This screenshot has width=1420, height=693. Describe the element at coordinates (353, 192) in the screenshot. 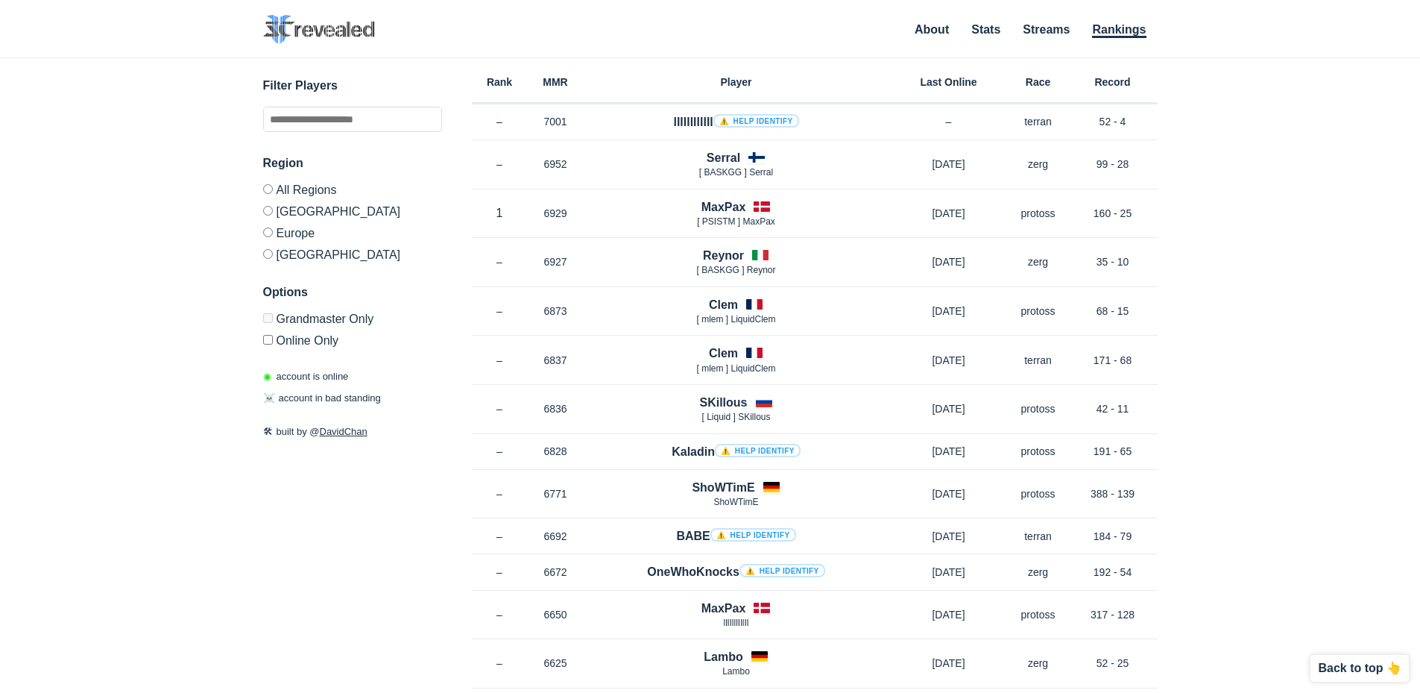

I see `label: All Regions` at that location.